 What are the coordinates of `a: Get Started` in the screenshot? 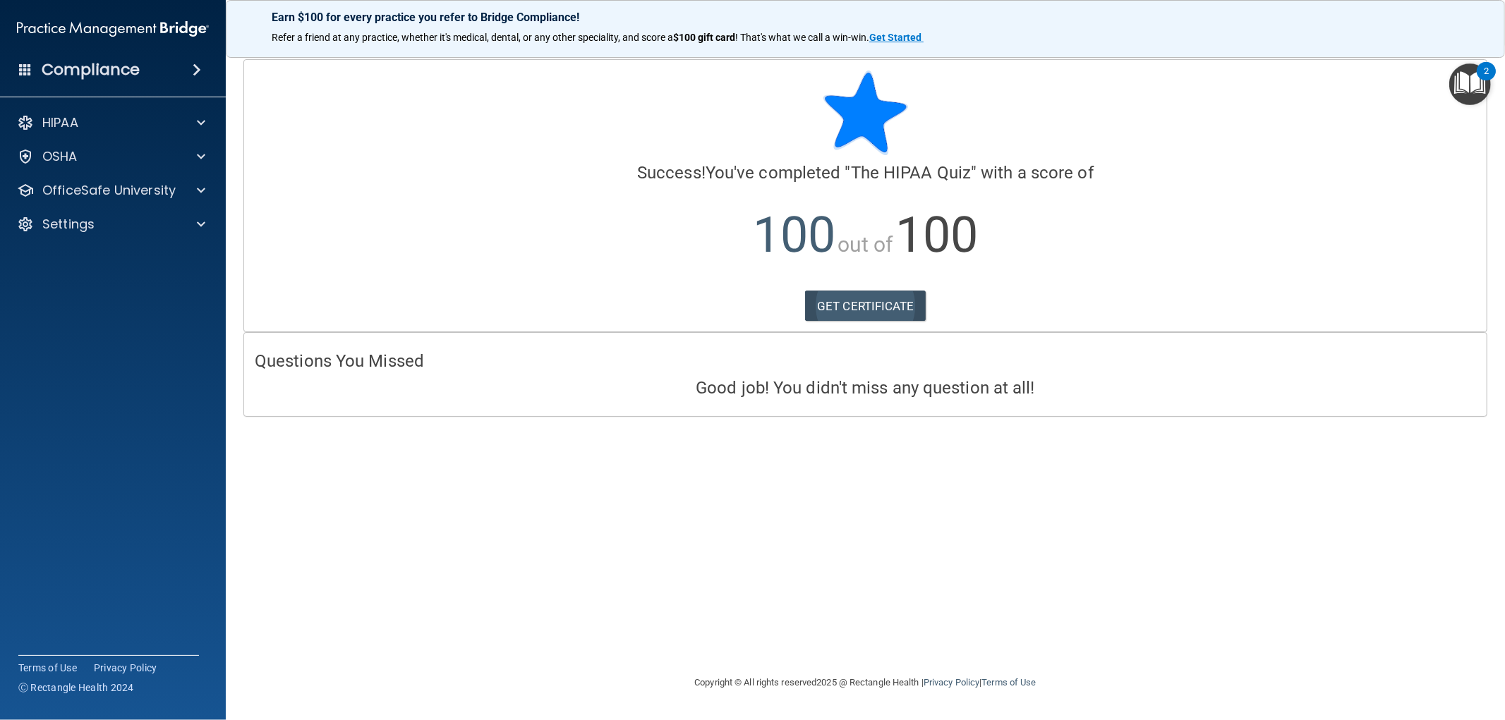 It's located at (896, 37).